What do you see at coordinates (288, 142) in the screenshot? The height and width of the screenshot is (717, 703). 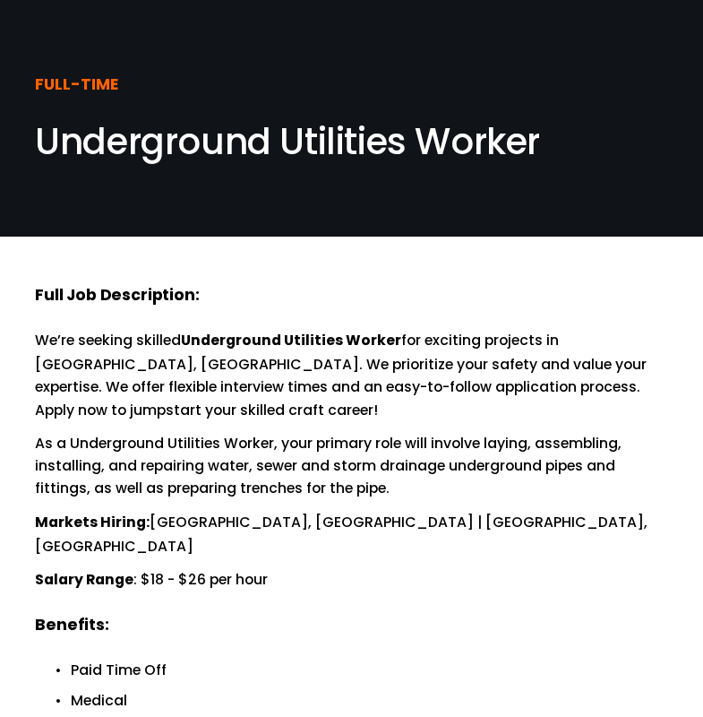 I see `span: Underground Utilities Worker` at bounding box center [288, 142].